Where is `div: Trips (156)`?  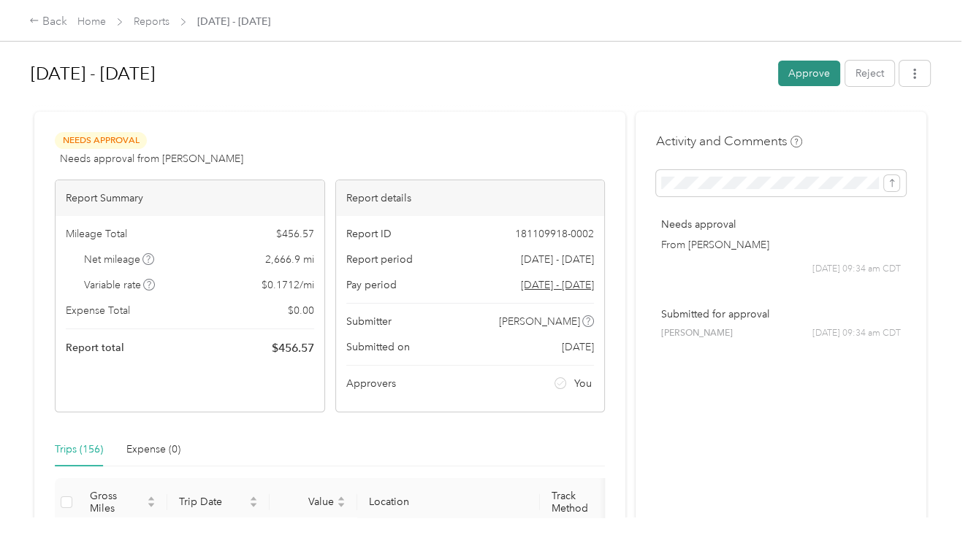
div: Trips (156) is located at coordinates (79, 450).